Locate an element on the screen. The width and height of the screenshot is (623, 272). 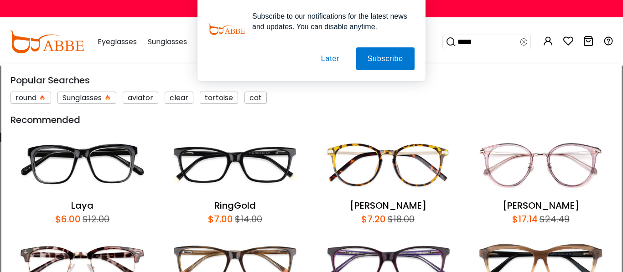
div: $14.00 is located at coordinates (248, 219).